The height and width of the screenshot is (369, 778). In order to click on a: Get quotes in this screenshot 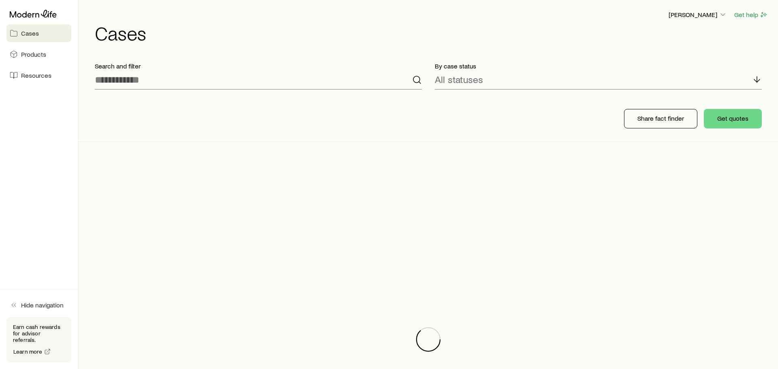, I will do `click(732, 119)`.